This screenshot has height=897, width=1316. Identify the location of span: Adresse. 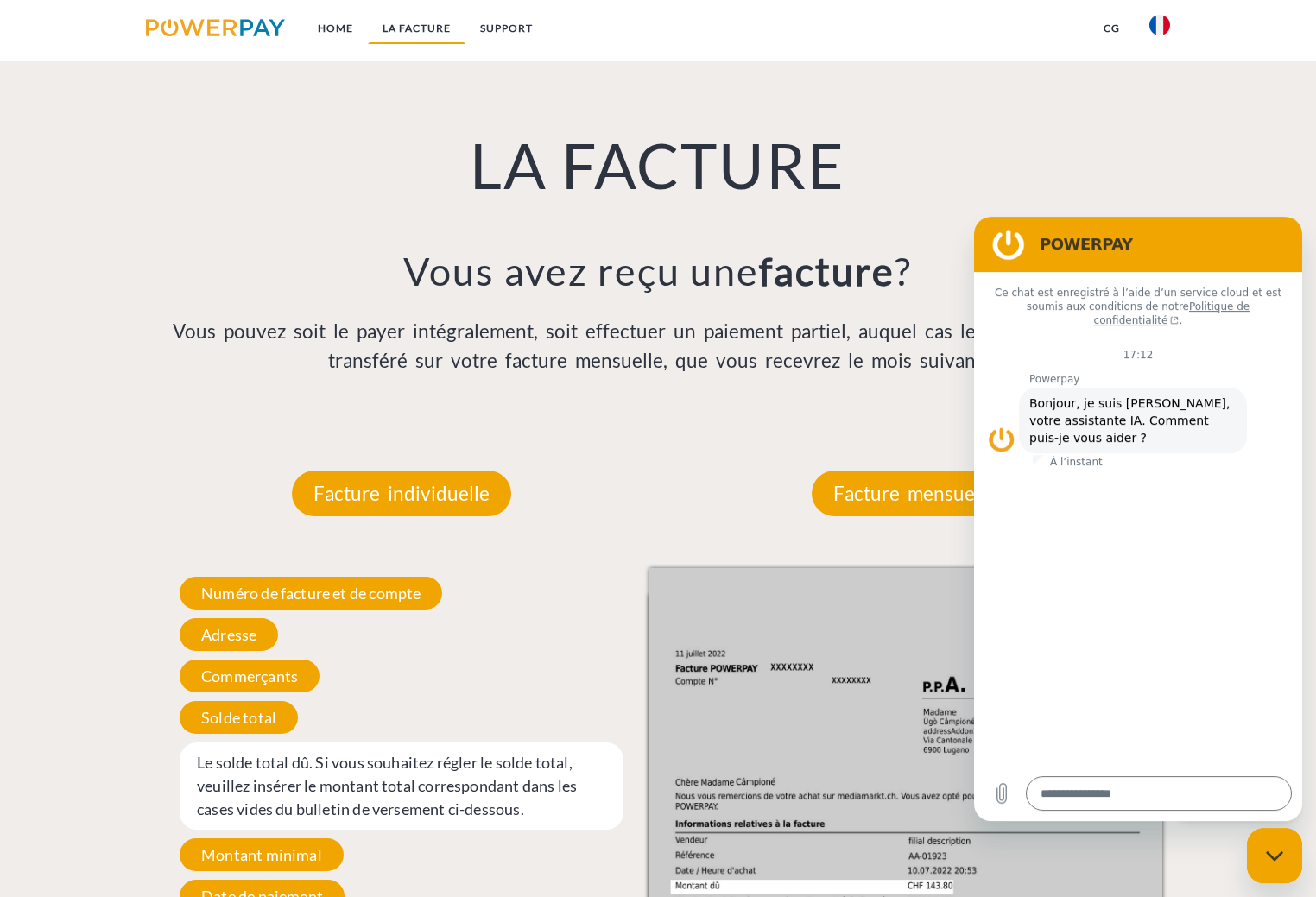
(229, 635).